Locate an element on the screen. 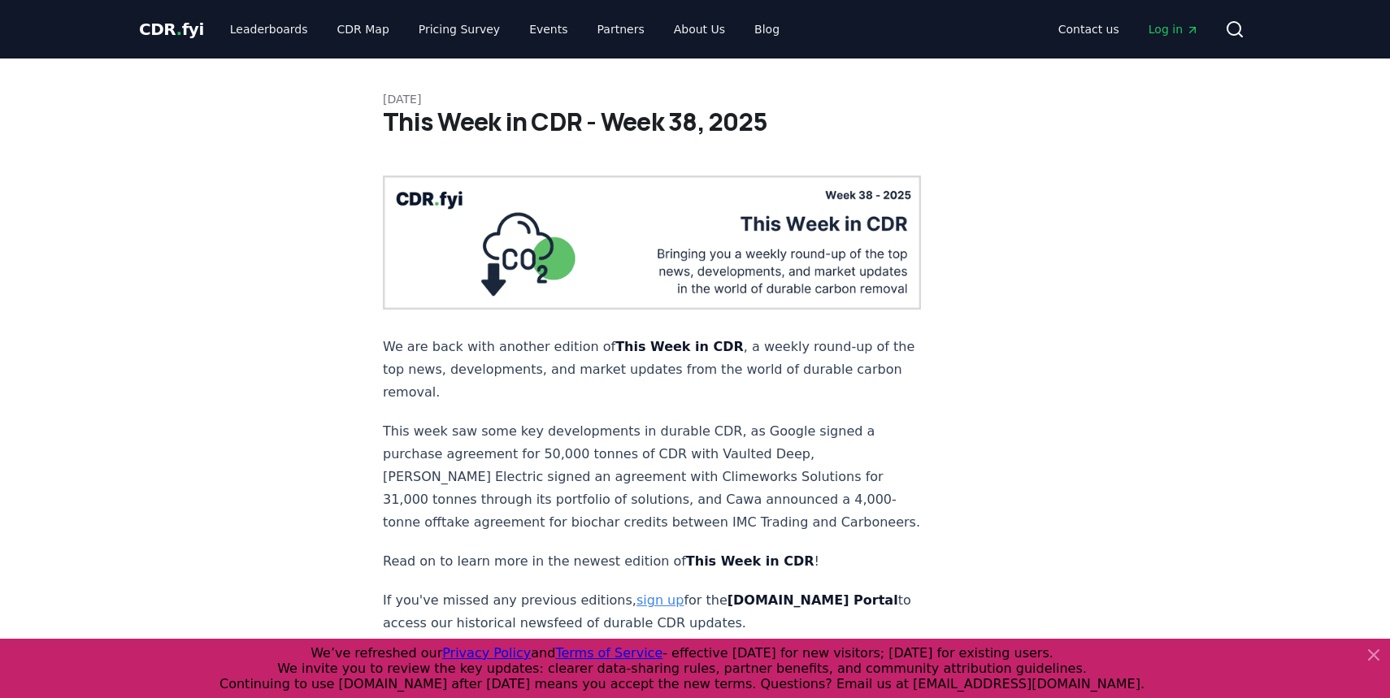 The width and height of the screenshot is (1390, 698). p: Read on to learn more in the newest edition of ! is located at coordinates (652, 562).